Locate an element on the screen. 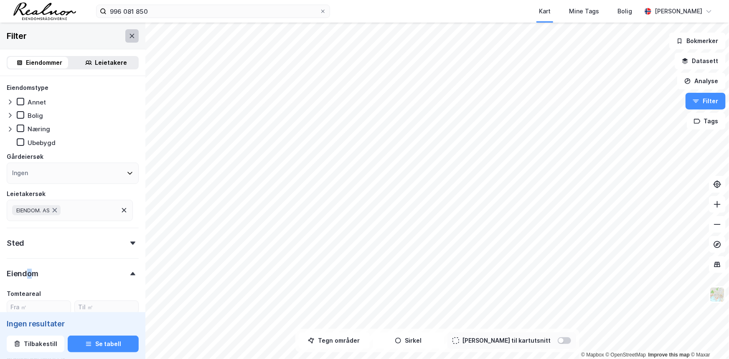 The image size is (729, 359). div: Annet is located at coordinates (37, 102).